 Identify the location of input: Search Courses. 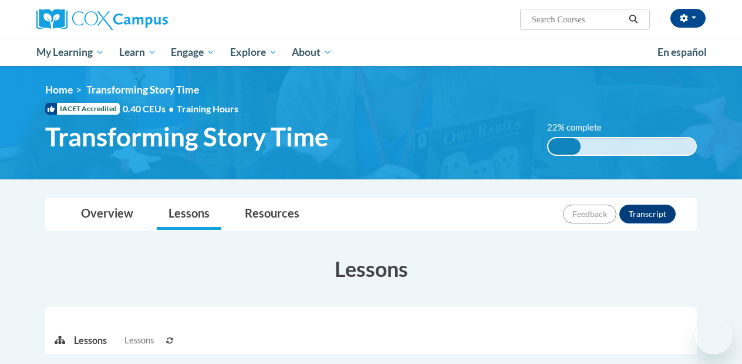
(578, 19).